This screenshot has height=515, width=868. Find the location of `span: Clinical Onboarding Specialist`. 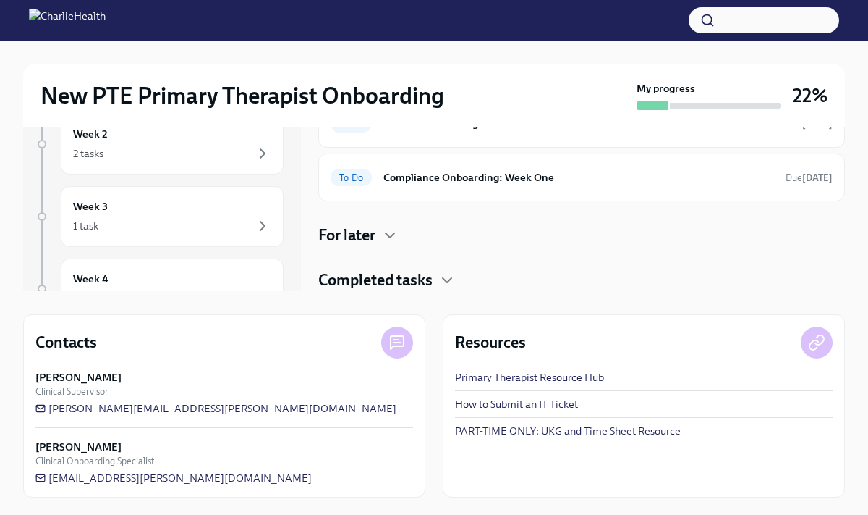

span: Clinical Onboarding Specialist is located at coordinates (95, 460).